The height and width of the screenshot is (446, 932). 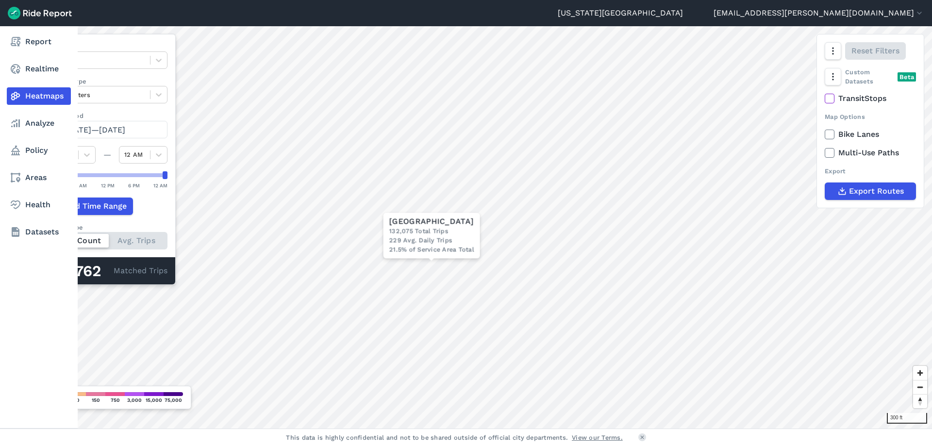 I want to click on div: 614,762, so click(x=80, y=271).